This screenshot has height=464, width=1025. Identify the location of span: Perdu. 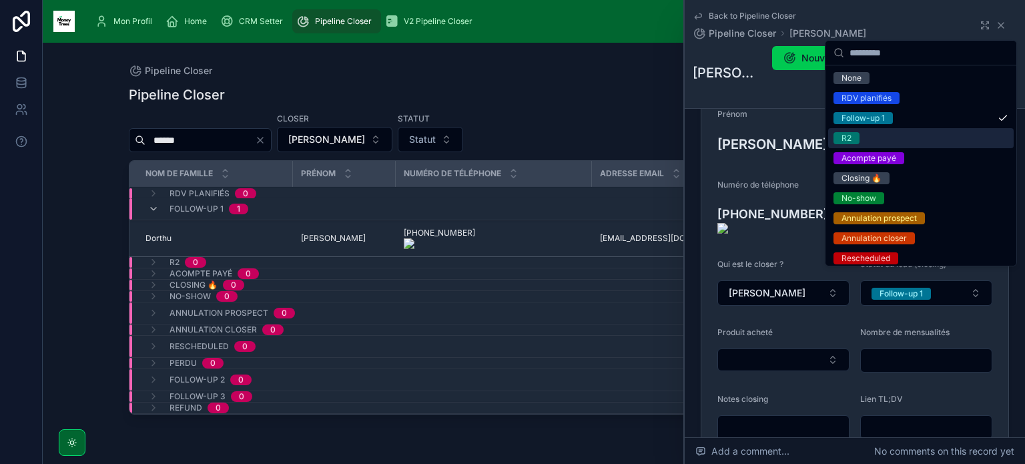
(183, 363).